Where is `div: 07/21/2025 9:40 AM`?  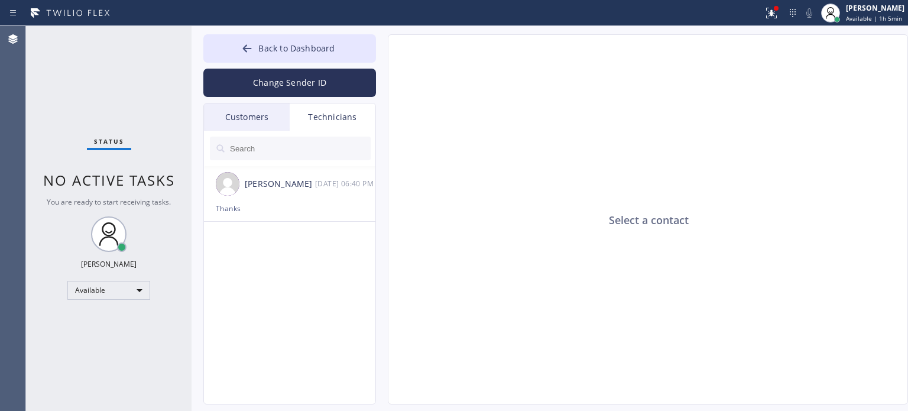 div: 07/21/2025 9:40 AM is located at coordinates (346, 183).